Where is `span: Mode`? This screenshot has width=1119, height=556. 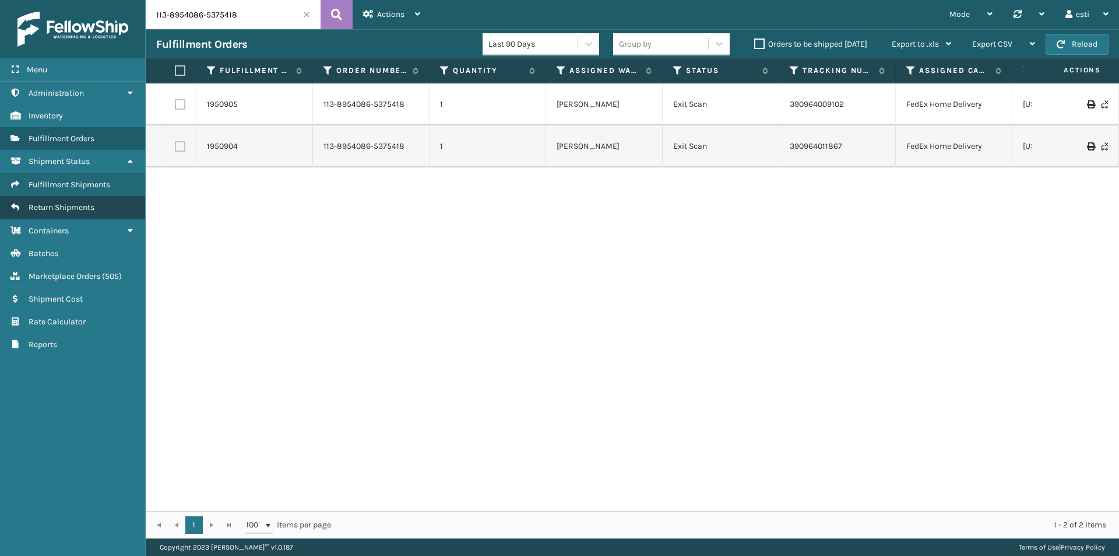 span: Mode is located at coordinates (959, 14).